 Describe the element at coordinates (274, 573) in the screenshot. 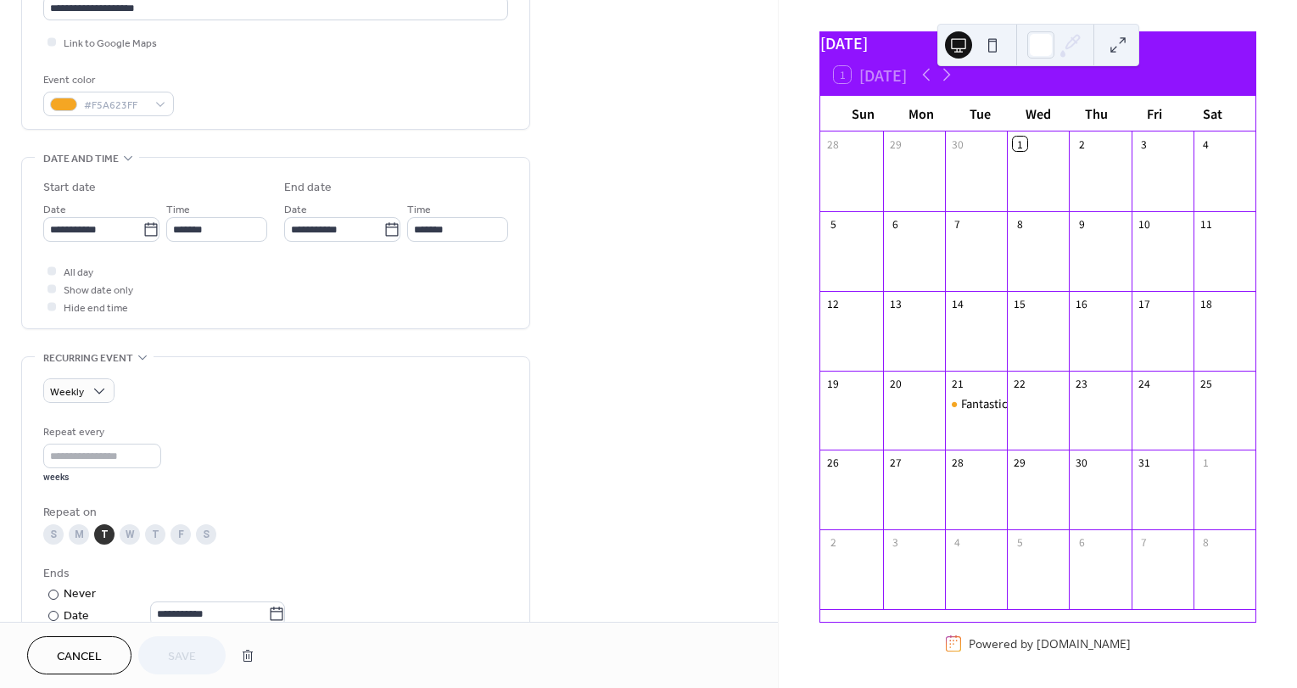

I see `div: Ends` at that location.